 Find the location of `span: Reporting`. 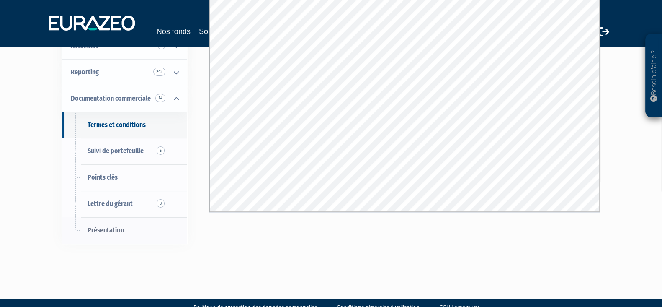

span: Reporting is located at coordinates (85, 72).